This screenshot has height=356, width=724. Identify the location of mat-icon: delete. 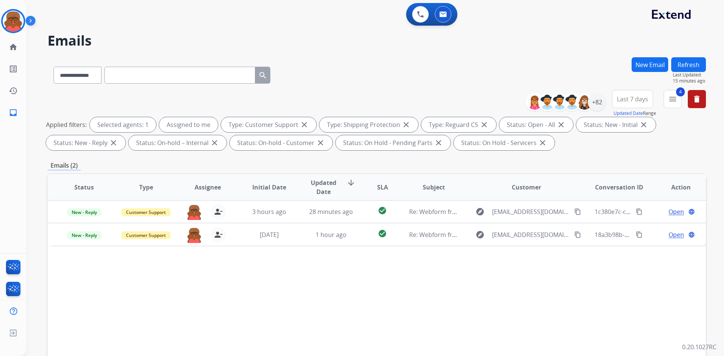
(696, 99).